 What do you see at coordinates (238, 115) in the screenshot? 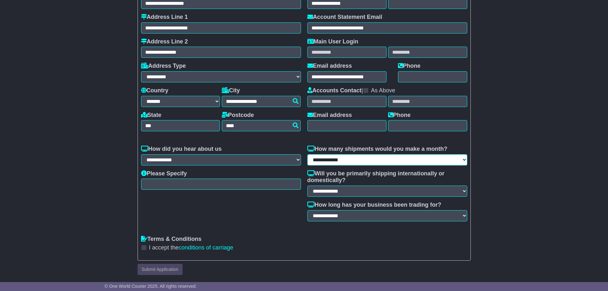
I see `label: Postcode` at bounding box center [238, 115].